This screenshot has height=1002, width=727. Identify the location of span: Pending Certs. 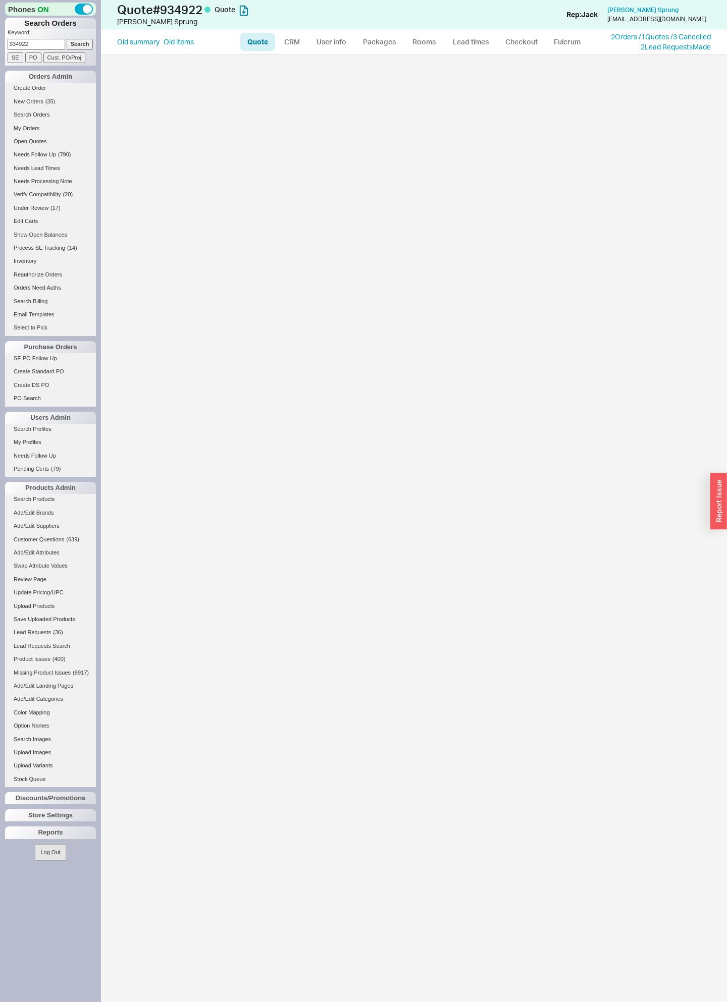
(31, 469).